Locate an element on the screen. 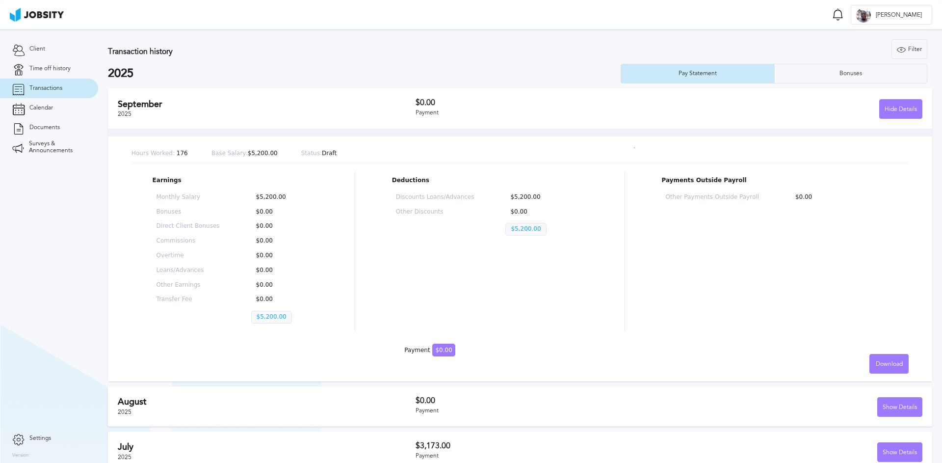 The image size is (942, 463). h2: July is located at coordinates (266, 447).